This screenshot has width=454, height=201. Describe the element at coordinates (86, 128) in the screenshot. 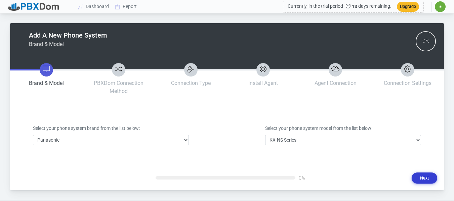

I see `label: Select your phone system brand from the list below:` at that location.